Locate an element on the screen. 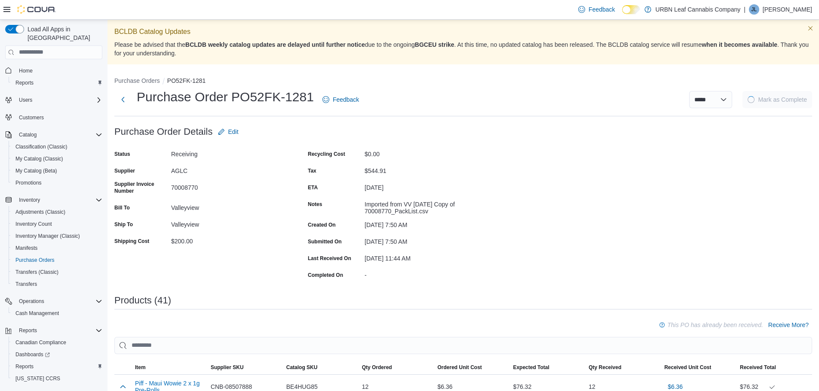 This screenshot has width=819, height=391. p: Please be advised that the due to the ongoing . At this time, no updated catalog has been release... is located at coordinates (463, 49).